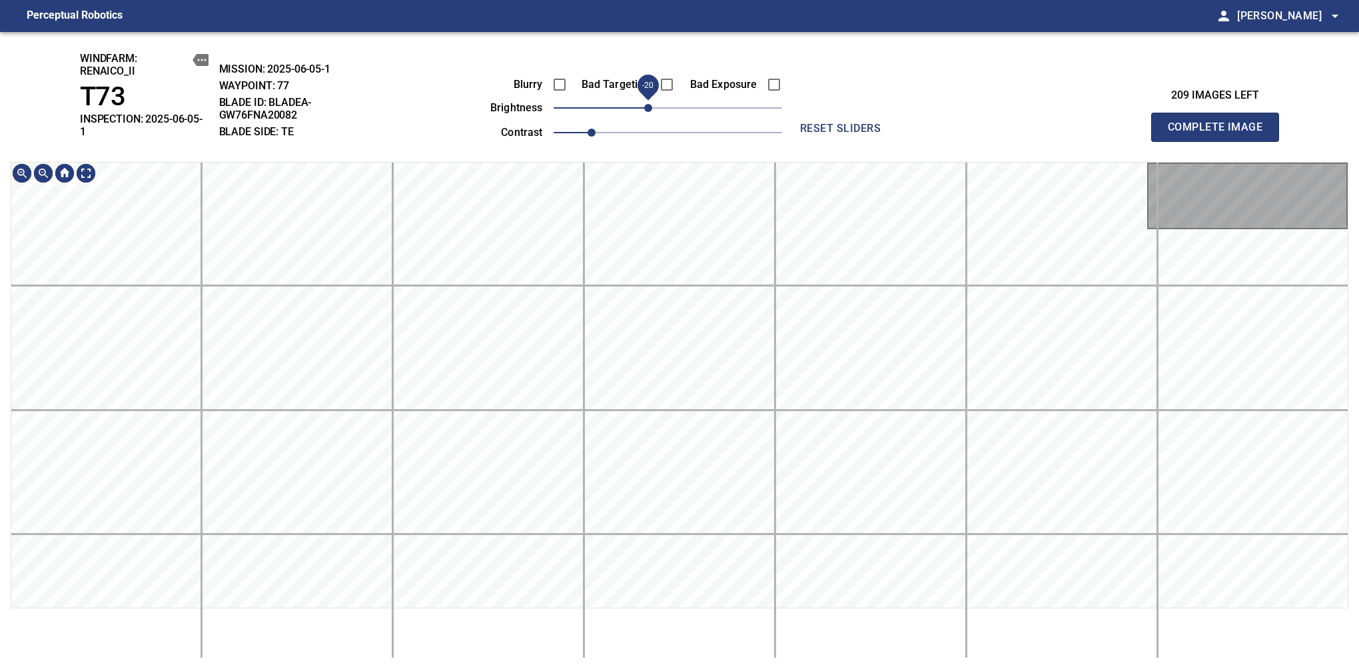  Describe the element at coordinates (65, 173) in the screenshot. I see `img: Go home` at that location.